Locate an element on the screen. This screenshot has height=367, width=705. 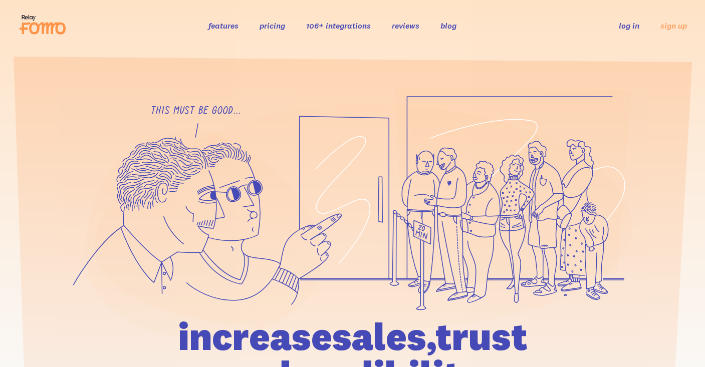
a: 106+ integrations is located at coordinates (338, 26).